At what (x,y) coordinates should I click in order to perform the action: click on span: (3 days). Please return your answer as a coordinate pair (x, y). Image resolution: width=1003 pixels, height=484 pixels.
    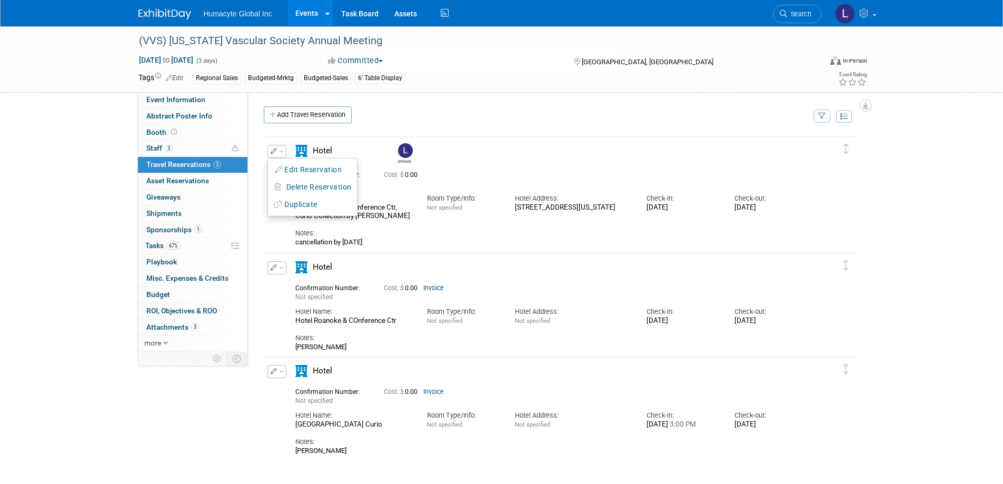
    Looking at the image, I should click on (206, 61).